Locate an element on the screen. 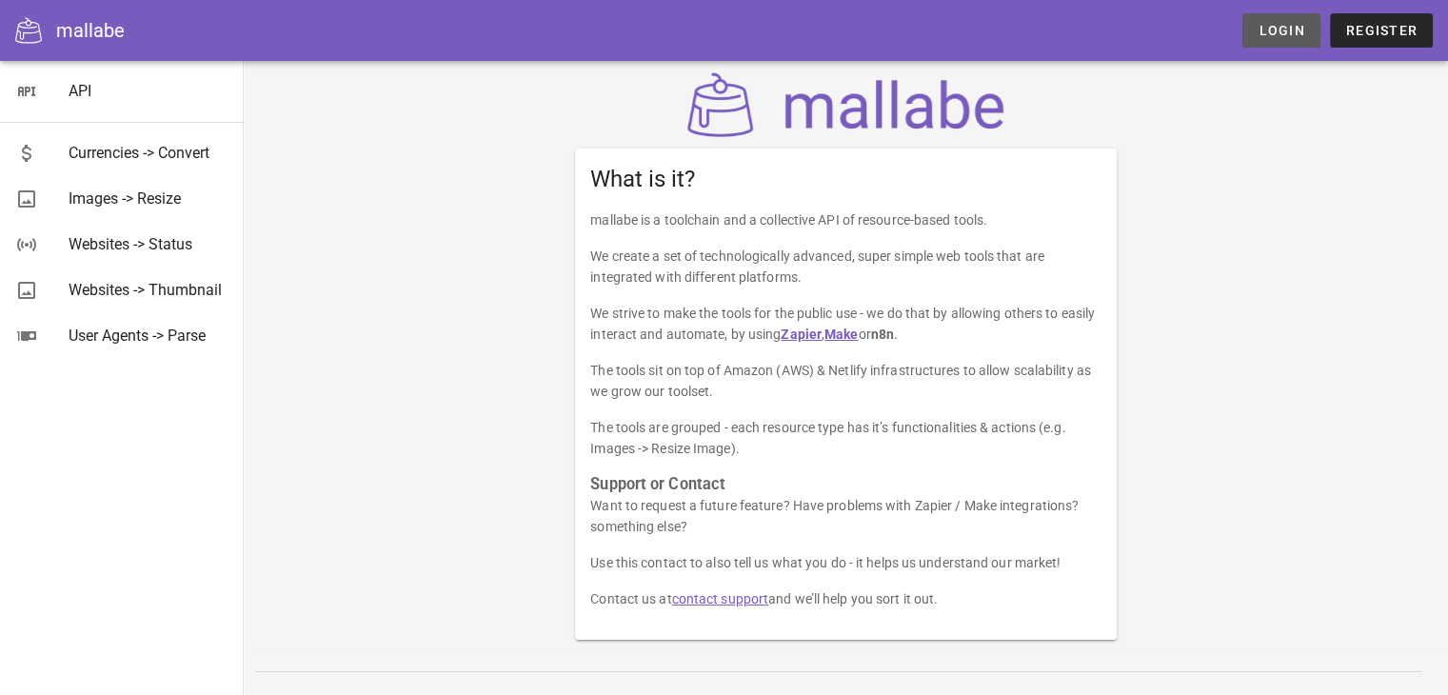 The width and height of the screenshot is (1448, 695). strong: Make is located at coordinates (841, 334).